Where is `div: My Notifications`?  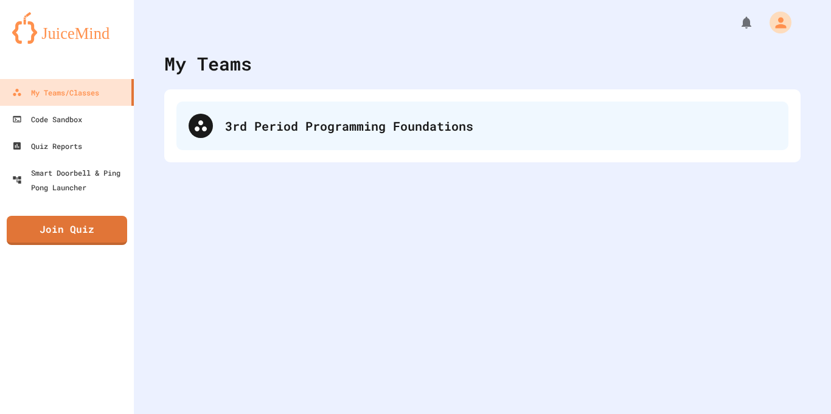
div: My Notifications is located at coordinates (737, 23).